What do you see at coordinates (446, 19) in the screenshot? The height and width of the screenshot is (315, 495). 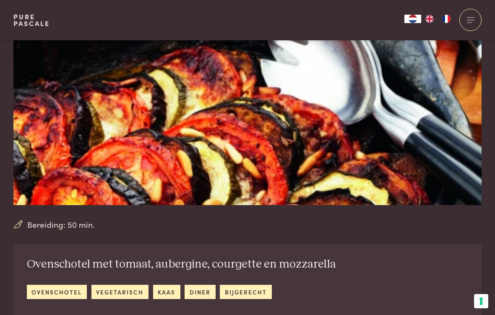 I see `a: FR` at bounding box center [446, 19].